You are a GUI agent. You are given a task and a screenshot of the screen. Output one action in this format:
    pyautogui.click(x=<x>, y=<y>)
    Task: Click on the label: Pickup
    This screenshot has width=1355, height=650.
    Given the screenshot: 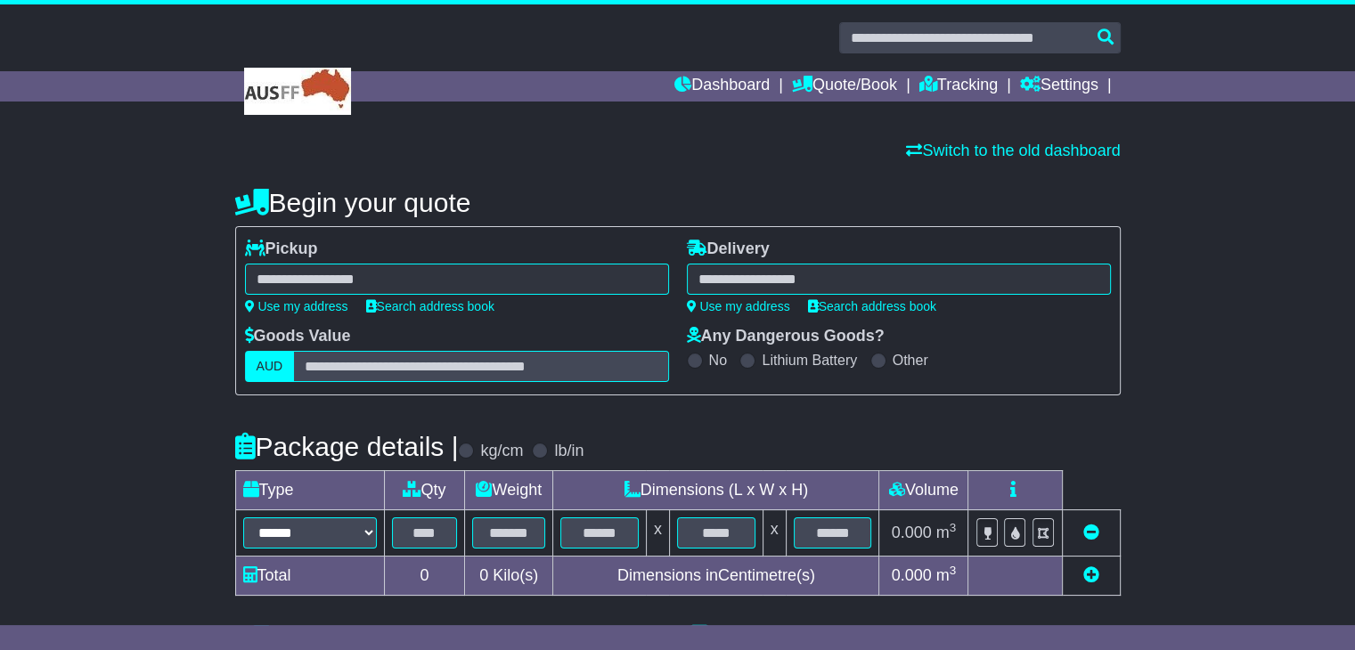 What is the action you would take?
    pyautogui.click(x=282, y=249)
    